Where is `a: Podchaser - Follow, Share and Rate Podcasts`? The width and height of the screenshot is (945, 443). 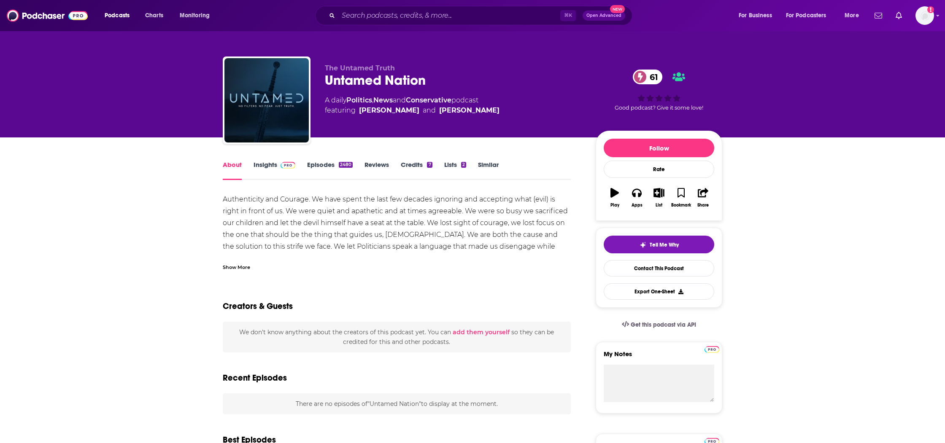
a: Podchaser - Follow, Share and Rate Podcasts is located at coordinates (47, 16).